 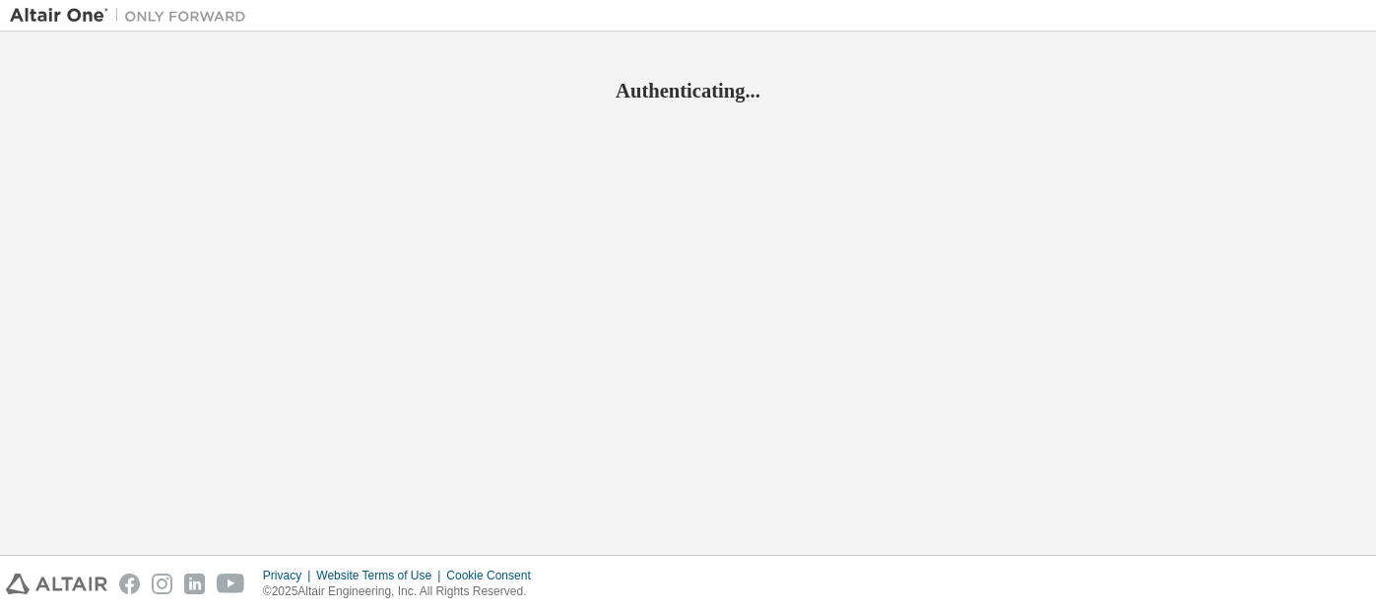 I want to click on img: facebook.svg, so click(x=129, y=583).